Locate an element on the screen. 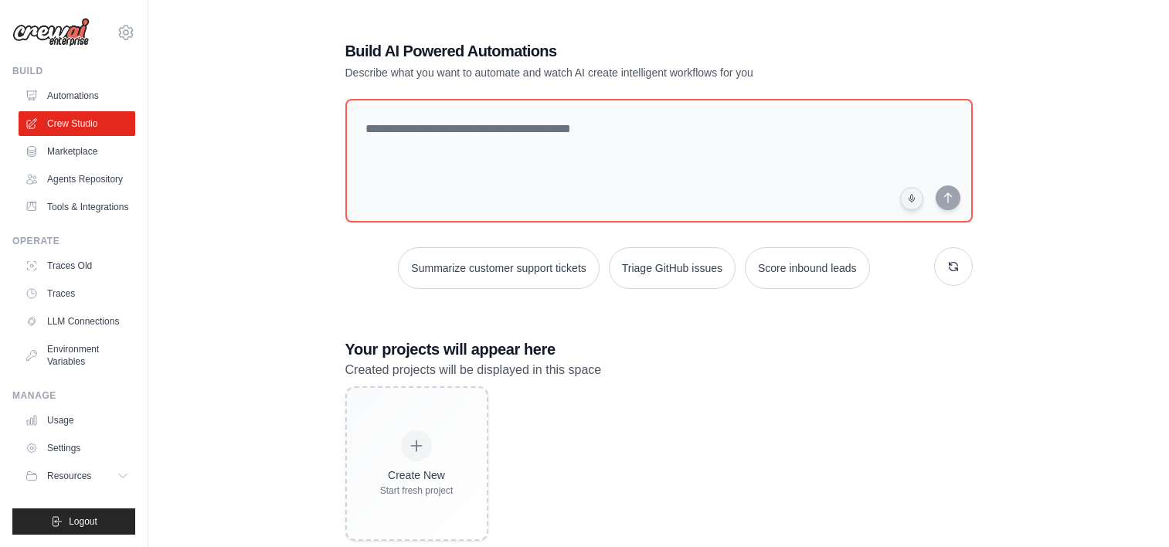 This screenshot has width=1169, height=547. h1: Build AI Powered Automations is located at coordinates (605, 51).